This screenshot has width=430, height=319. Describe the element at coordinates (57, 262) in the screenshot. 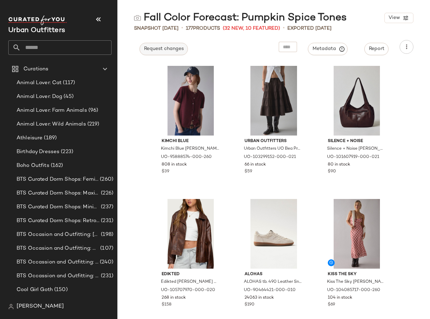

I see `span: BTS Occassion and Outfitting: Campus Lounge` at that location.